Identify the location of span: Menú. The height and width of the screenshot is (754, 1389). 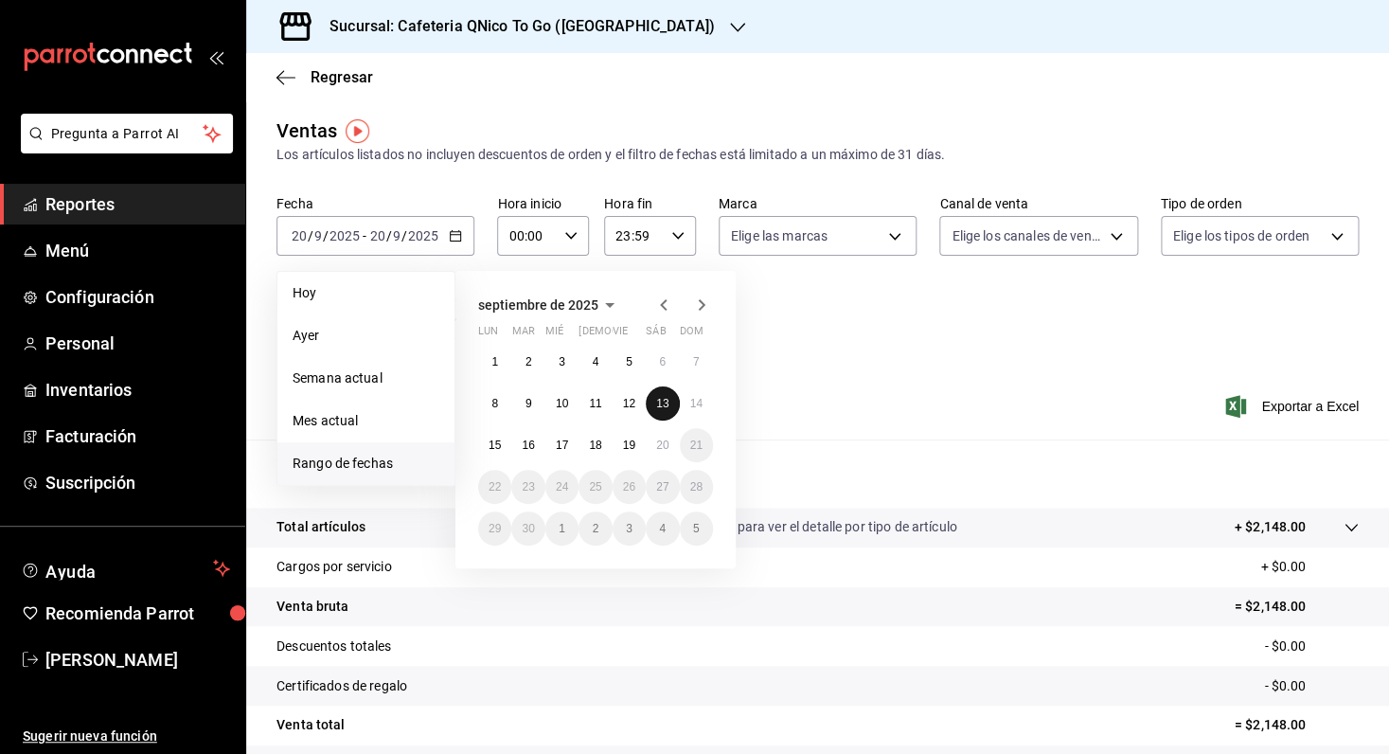
(137, 250).